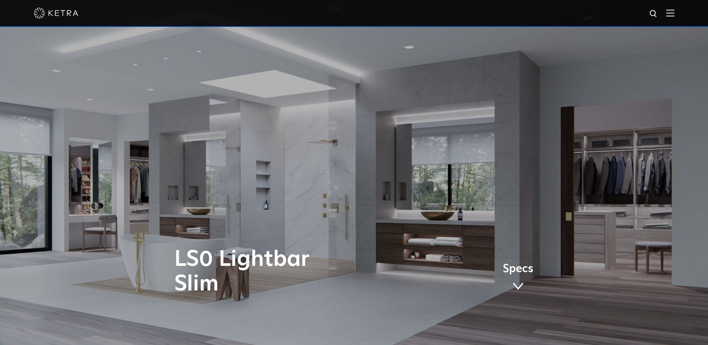  Describe the element at coordinates (56, 13) in the screenshot. I see `img: ketra-logo-2019-white` at that location.